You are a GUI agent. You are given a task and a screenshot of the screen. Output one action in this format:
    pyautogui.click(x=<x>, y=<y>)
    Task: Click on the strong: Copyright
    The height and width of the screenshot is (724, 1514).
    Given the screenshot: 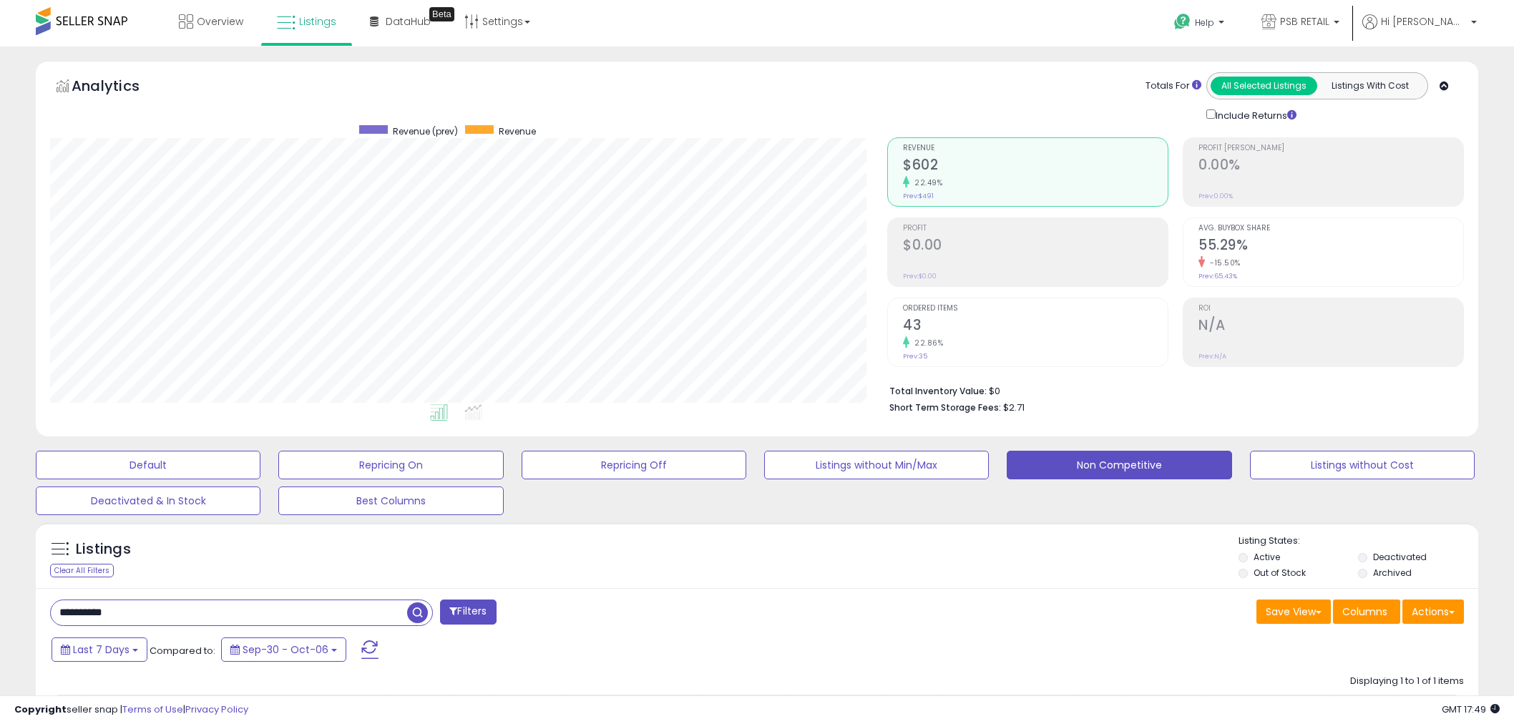 What is the action you would take?
    pyautogui.click(x=40, y=709)
    